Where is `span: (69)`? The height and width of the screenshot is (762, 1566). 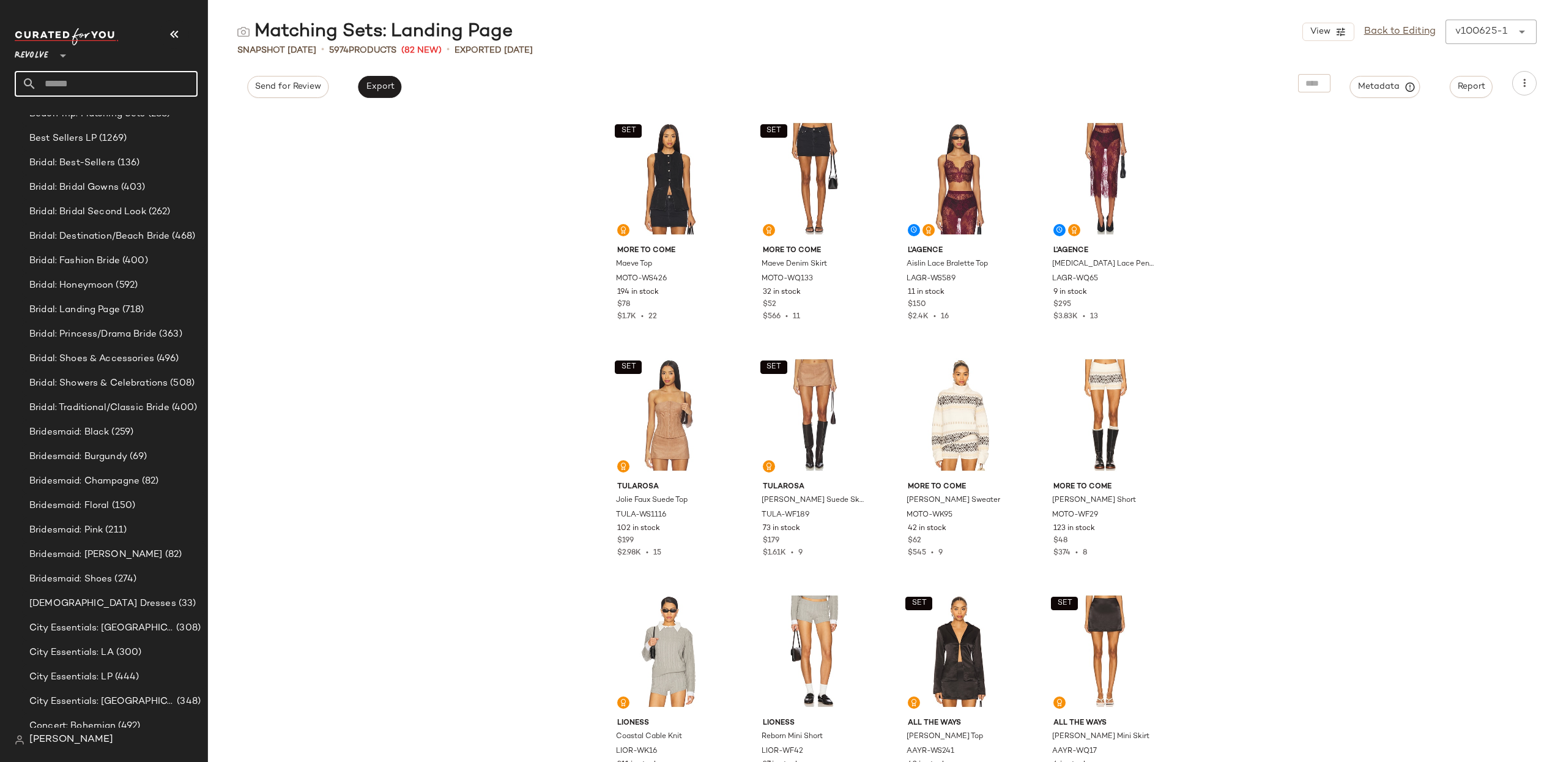 span: (69) is located at coordinates (137, 456).